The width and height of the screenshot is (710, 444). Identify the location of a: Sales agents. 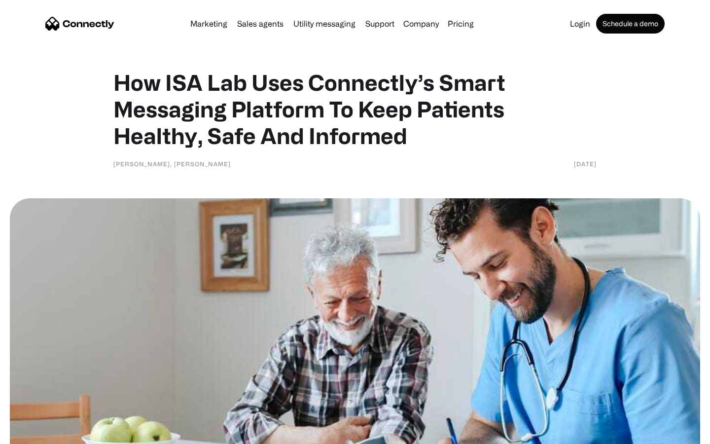
(260, 24).